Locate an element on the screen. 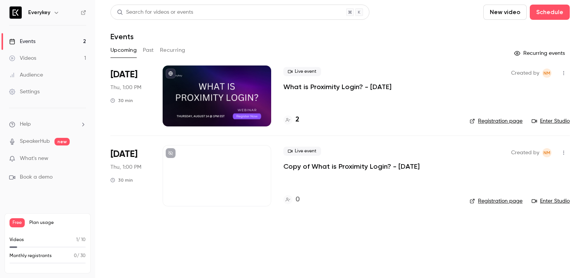 The width and height of the screenshot is (585, 278). button: Schedule is located at coordinates (550, 12).